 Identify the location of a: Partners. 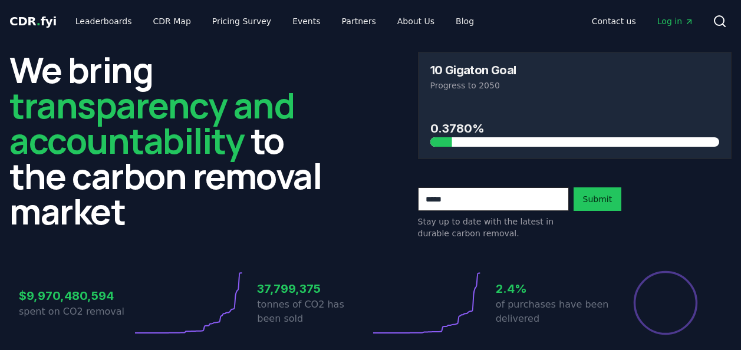
(359, 21).